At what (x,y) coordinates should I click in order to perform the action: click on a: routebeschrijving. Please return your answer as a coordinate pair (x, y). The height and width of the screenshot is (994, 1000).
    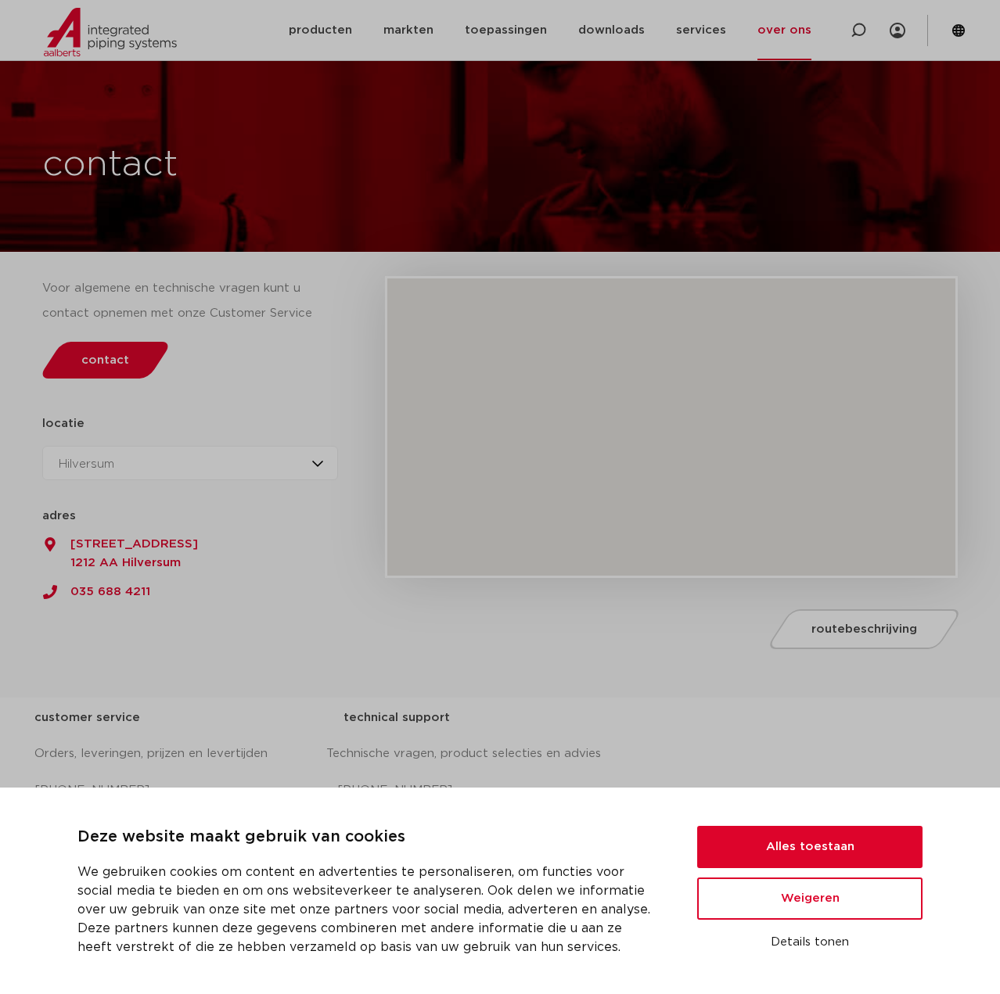
    Looking at the image, I should click on (864, 629).